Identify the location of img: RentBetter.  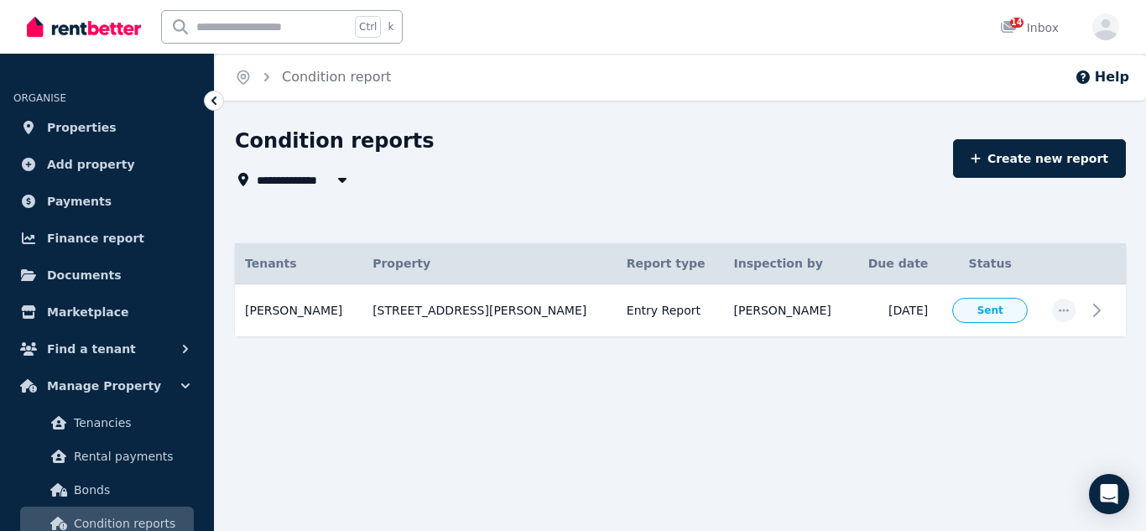
(84, 27).